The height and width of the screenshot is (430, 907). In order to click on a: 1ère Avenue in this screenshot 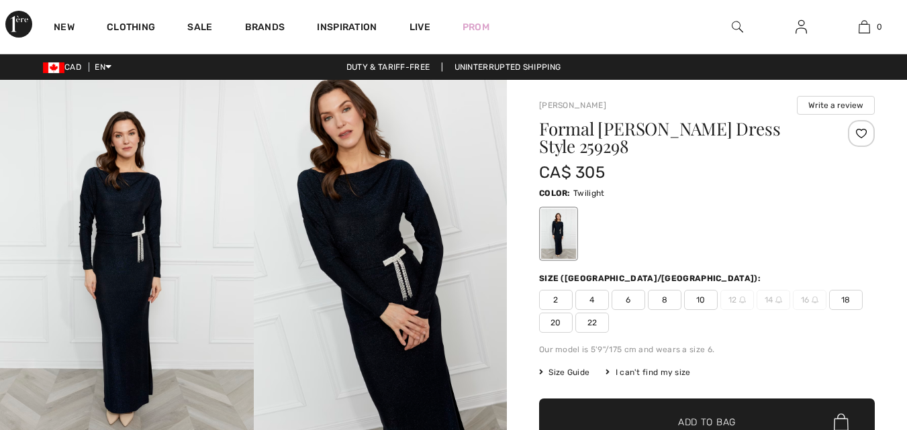, I will do `click(19, 24)`.